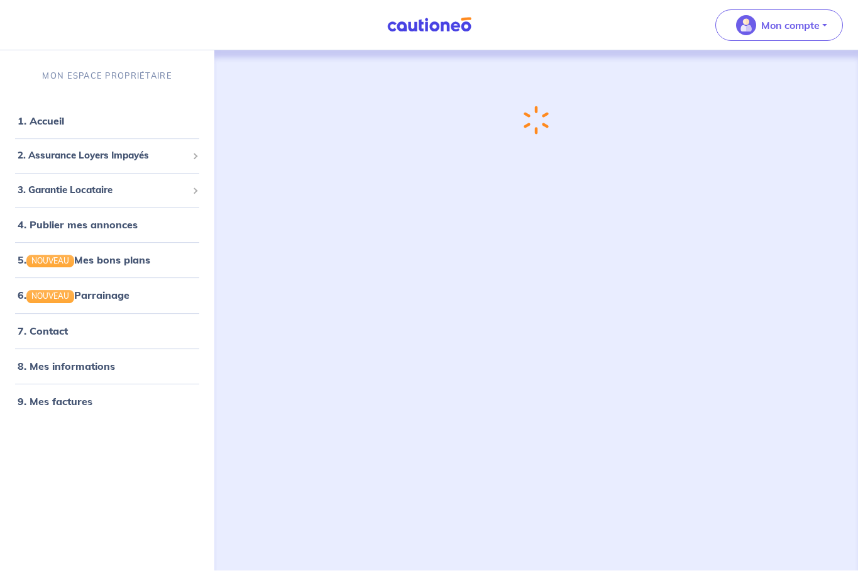 The width and height of the screenshot is (858, 573). I want to click on p: MON ESPACE PROPRIÉTAIRE, so click(107, 75).